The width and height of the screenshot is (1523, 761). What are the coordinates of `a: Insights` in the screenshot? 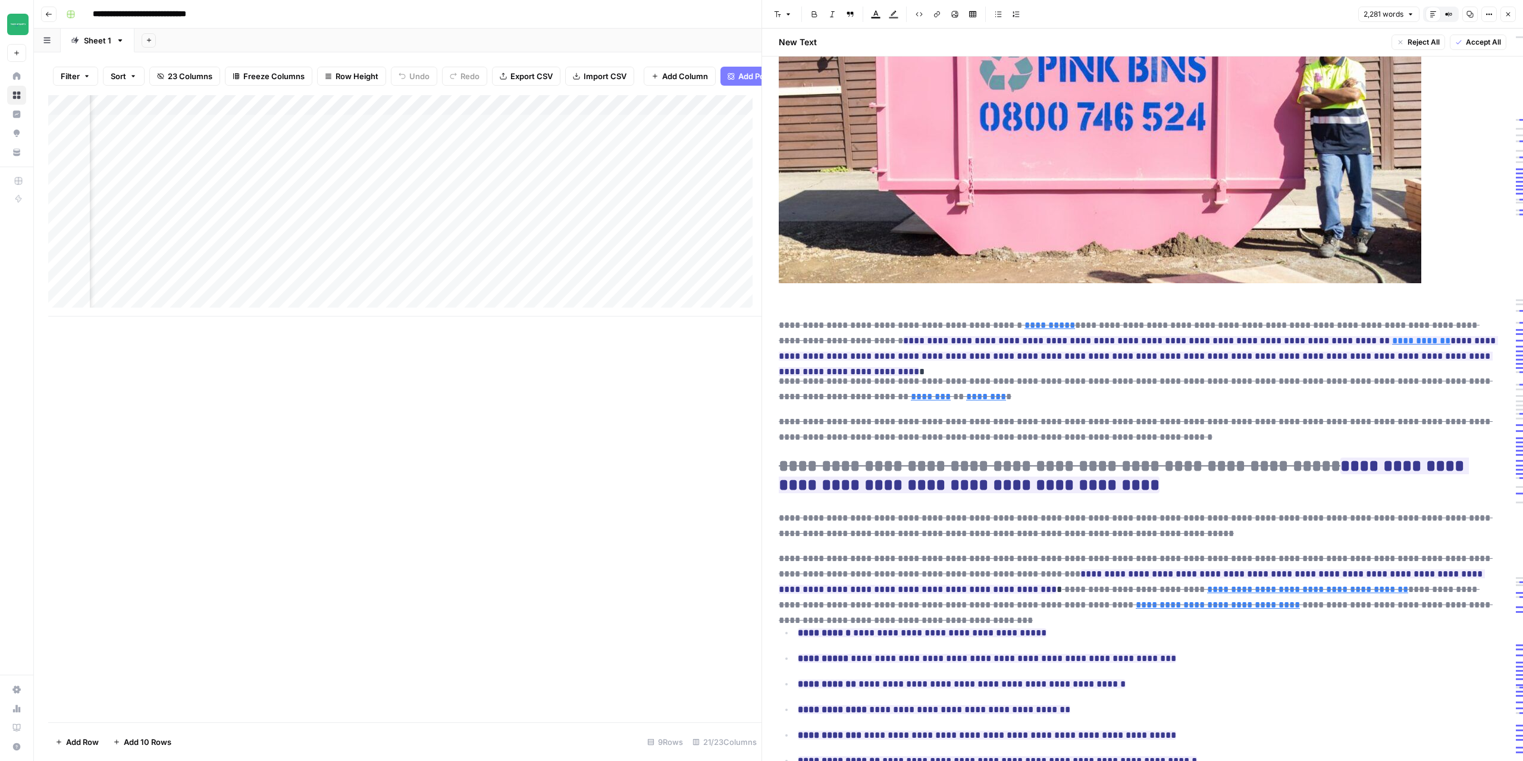 It's located at (17, 114).